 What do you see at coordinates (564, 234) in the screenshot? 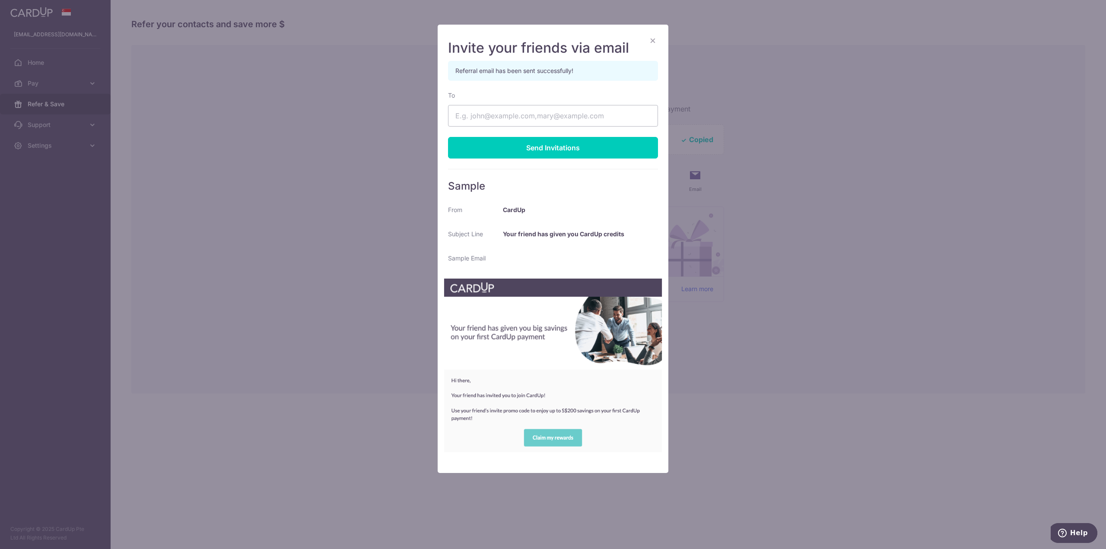
I see `b: Your friend has given you CardUp credits` at bounding box center [564, 234].